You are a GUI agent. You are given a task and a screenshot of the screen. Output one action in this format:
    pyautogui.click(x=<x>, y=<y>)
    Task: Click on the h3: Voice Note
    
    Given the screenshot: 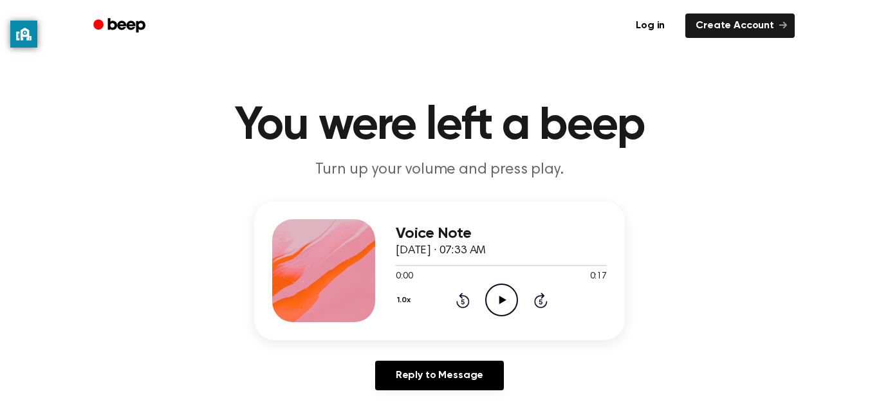 What is the action you would take?
    pyautogui.click(x=501, y=234)
    